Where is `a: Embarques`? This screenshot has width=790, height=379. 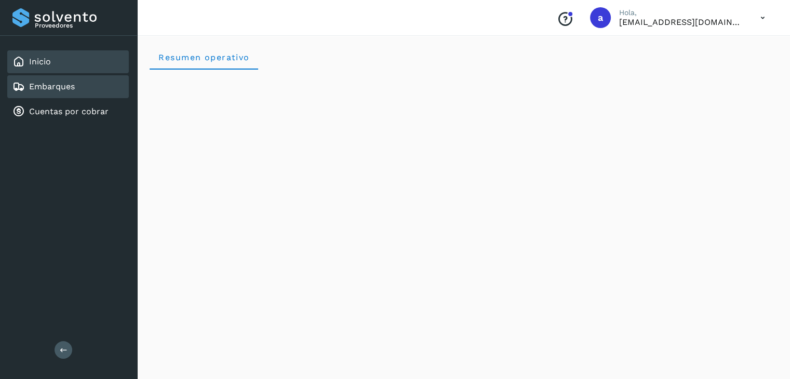
a: Embarques is located at coordinates (52, 86).